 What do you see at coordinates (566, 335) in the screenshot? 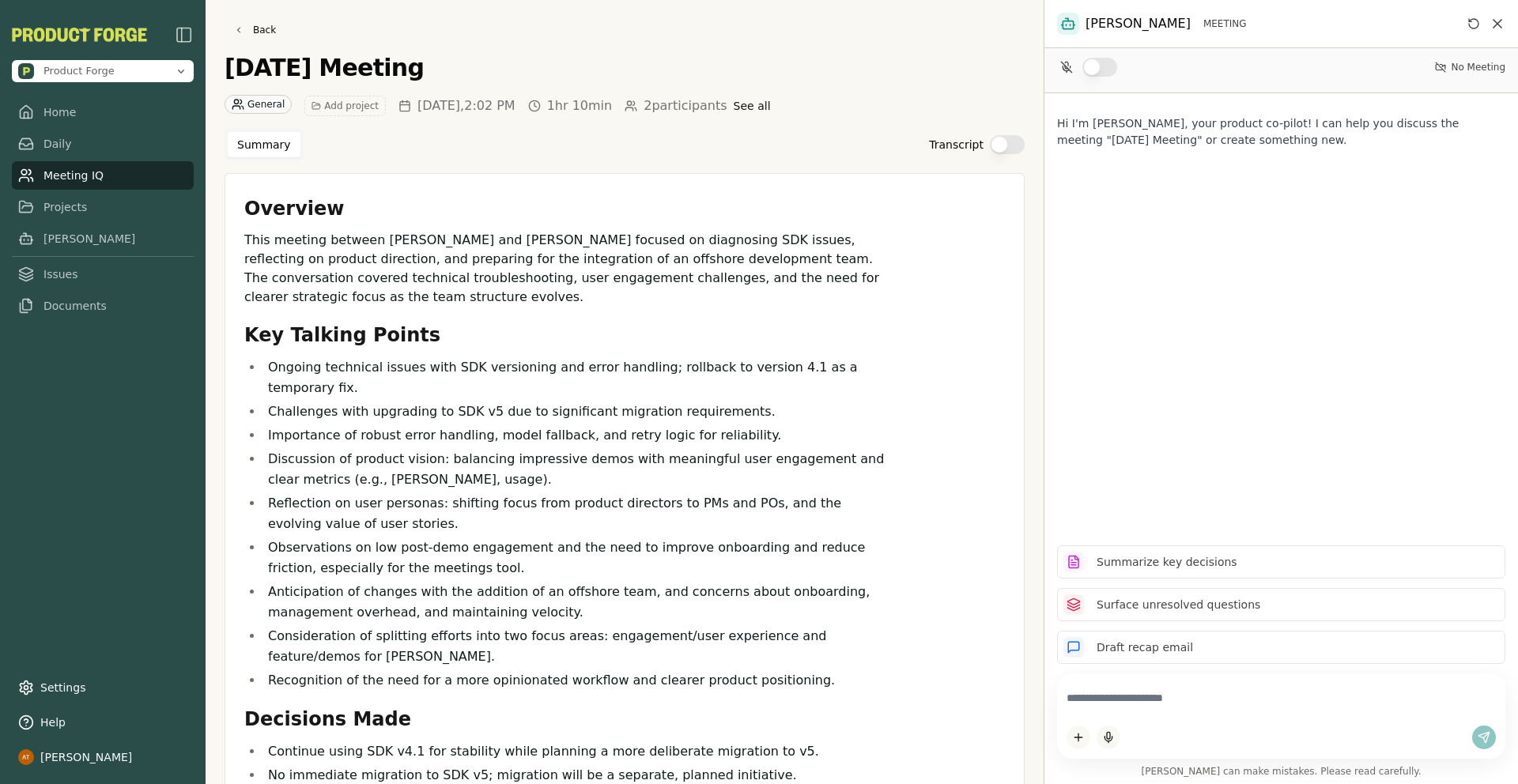
I see `h2: Key Talking Points` at bounding box center [566, 335].